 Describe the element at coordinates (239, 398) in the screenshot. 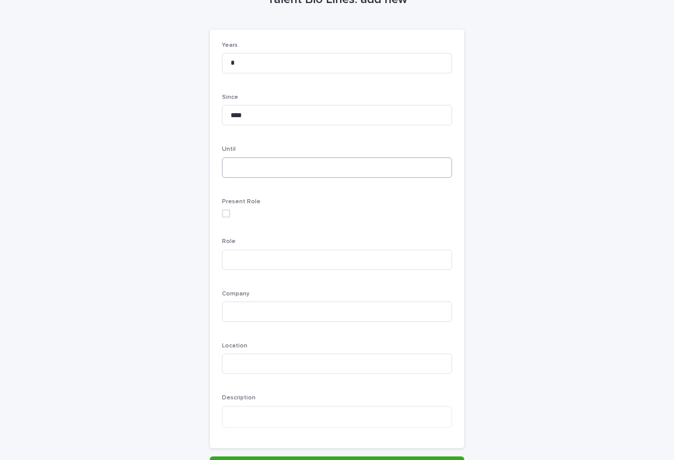

I see `span: Description` at that location.